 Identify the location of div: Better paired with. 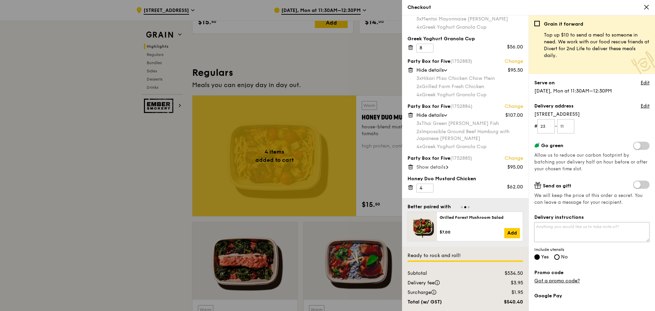
(429, 207).